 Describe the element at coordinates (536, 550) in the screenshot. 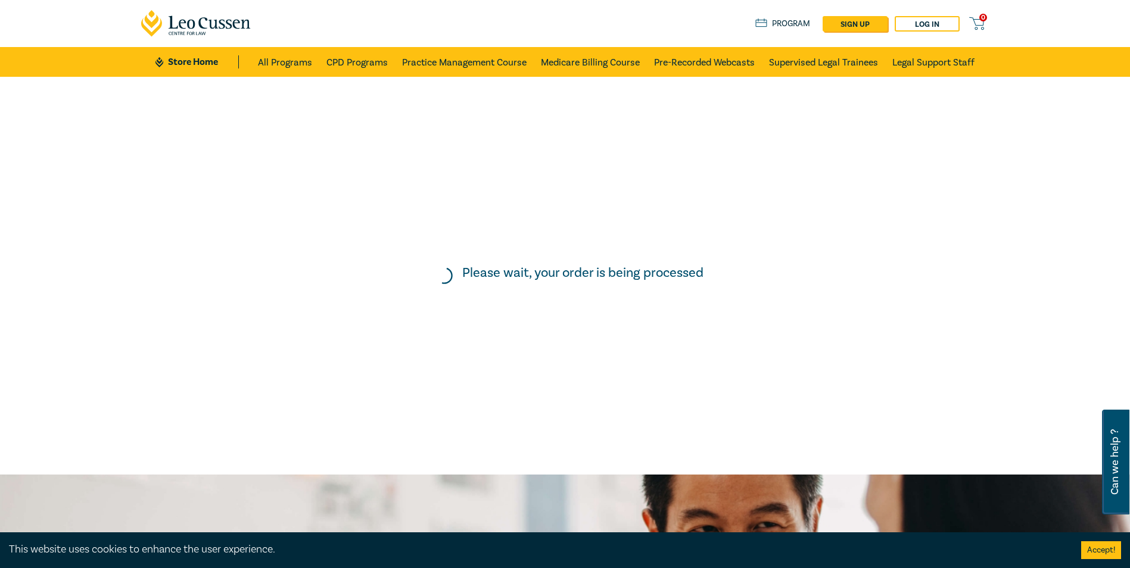

I see `div: This website uses cookies to enhance the user experience.` at that location.